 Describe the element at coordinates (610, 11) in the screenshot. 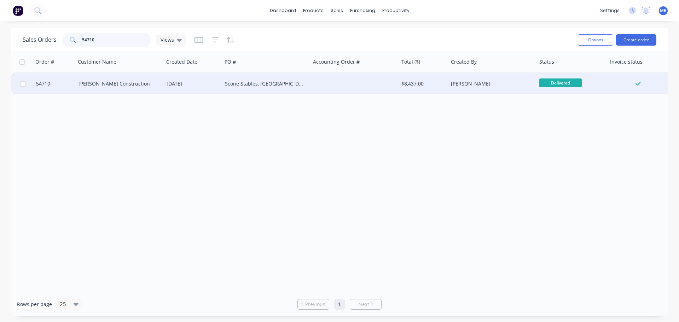

I see `div: settings` at that location.